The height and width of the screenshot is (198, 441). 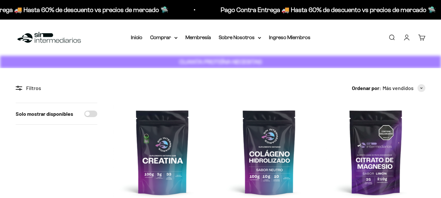 What do you see at coordinates (198, 37) in the screenshot?
I see `a: Membresía` at bounding box center [198, 37].